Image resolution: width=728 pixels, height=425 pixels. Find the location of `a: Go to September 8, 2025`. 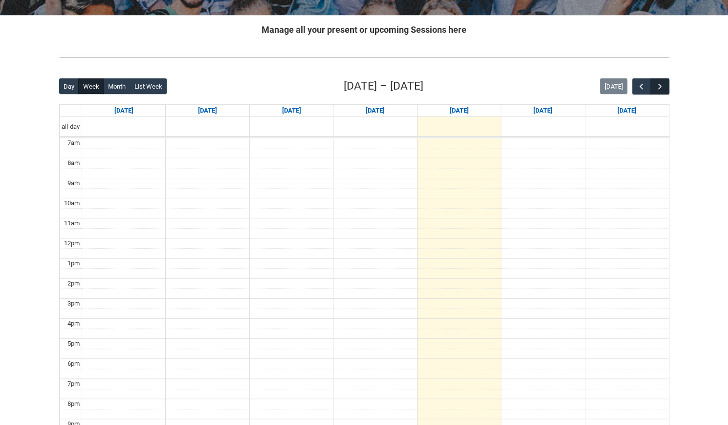

a: Go to September 8, 2025 is located at coordinates (207, 111).